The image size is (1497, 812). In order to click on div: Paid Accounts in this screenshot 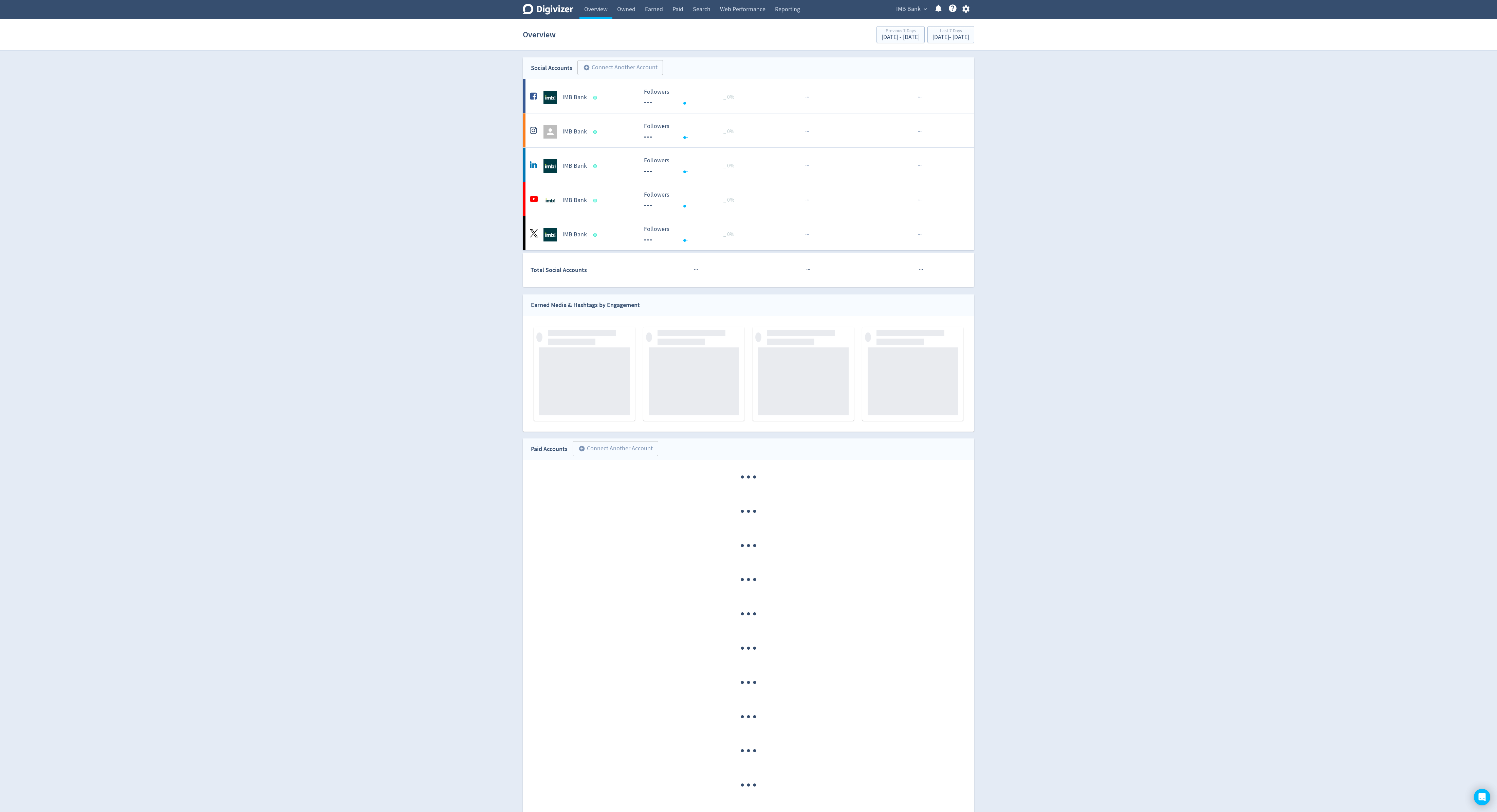, I will do `click(549, 449)`.